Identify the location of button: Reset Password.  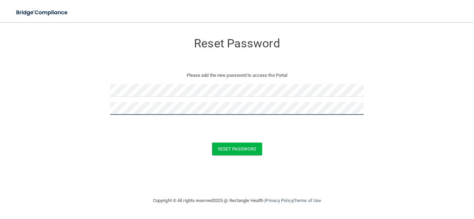
(237, 149).